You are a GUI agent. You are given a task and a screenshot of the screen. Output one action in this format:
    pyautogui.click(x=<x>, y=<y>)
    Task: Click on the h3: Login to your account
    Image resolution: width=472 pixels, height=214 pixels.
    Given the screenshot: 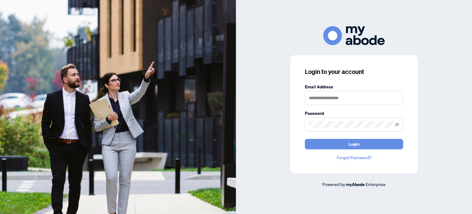 What is the action you would take?
    pyautogui.click(x=354, y=72)
    